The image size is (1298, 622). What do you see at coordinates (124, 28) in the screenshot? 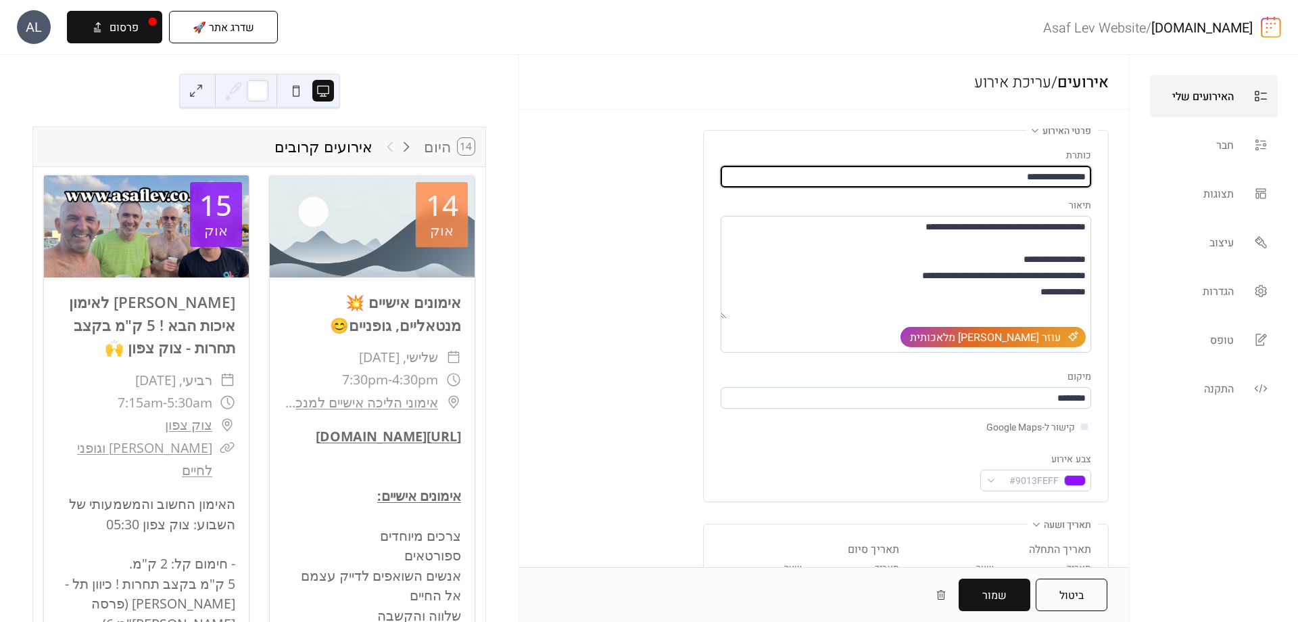
I see `span: פרסום` at bounding box center [124, 28].